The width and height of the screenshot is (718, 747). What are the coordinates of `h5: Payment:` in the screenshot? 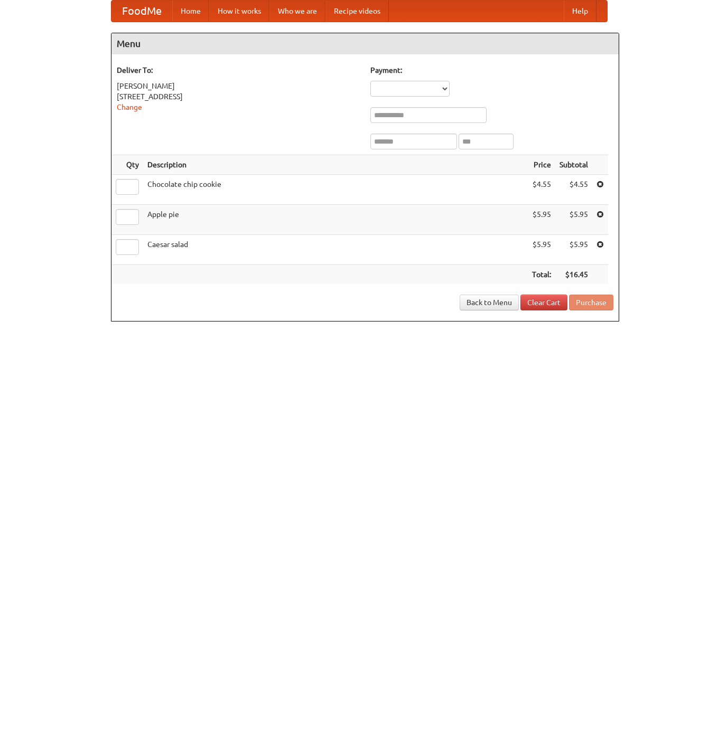 It's located at (492, 70).